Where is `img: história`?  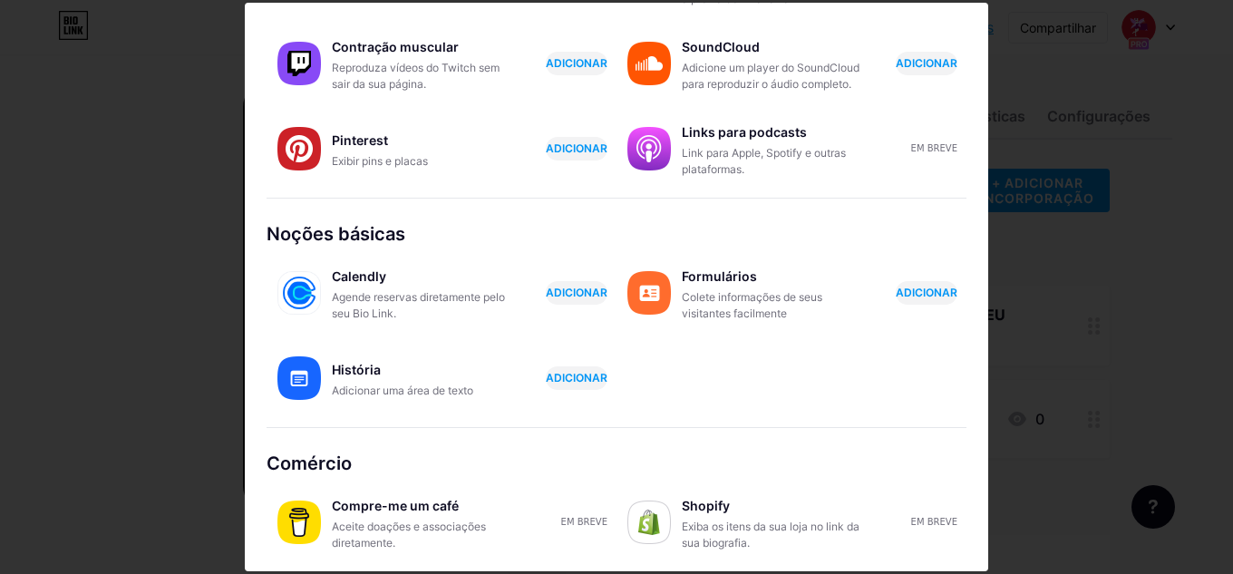
img: história is located at coordinates (299, 378).